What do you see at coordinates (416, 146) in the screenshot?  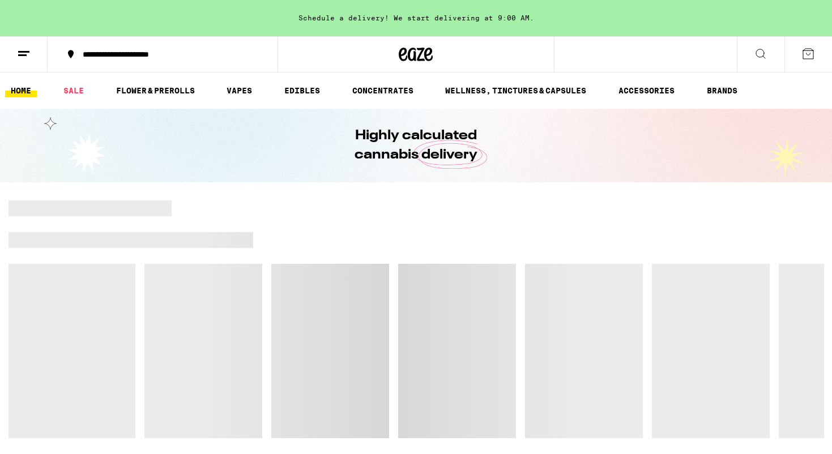 I see `h1: Highly calculated cannabis delivery` at bounding box center [416, 146].